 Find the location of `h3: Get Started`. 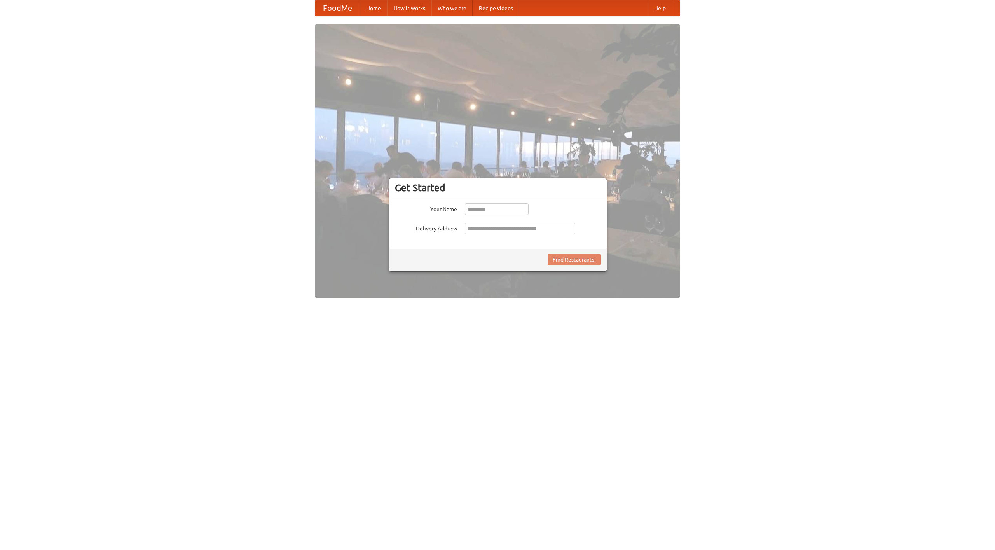

h3: Get Started is located at coordinates (498, 188).